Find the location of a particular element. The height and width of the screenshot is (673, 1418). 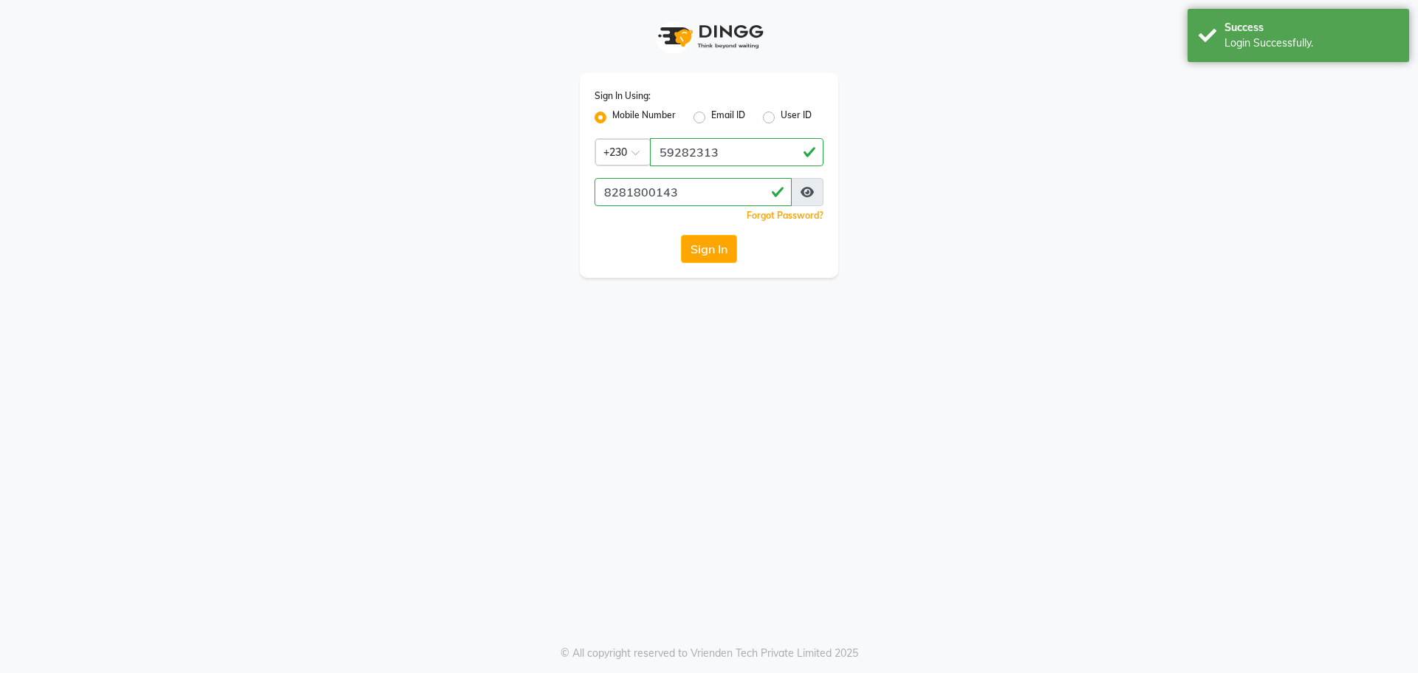

div: Success is located at coordinates (1311, 27).